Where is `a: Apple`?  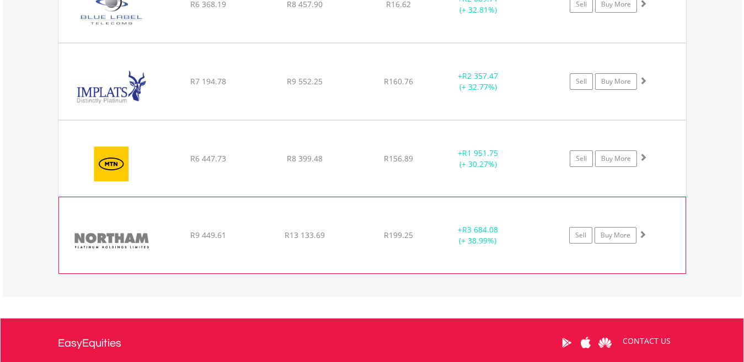
a: Apple is located at coordinates (586, 343).